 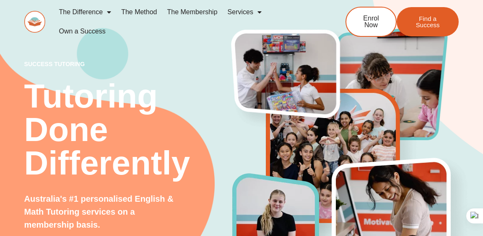 I want to click on a: Services, so click(x=244, y=12).